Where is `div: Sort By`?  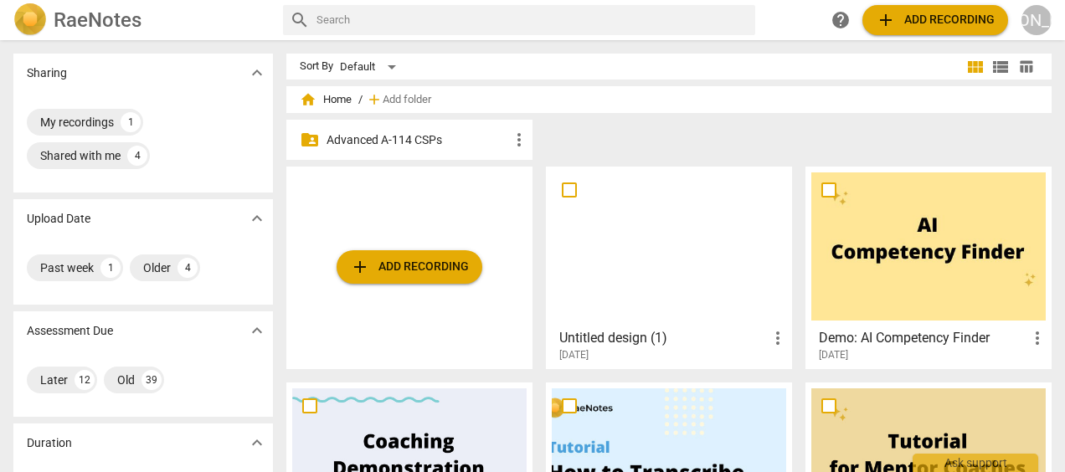 div: Sort By is located at coordinates (316, 66).